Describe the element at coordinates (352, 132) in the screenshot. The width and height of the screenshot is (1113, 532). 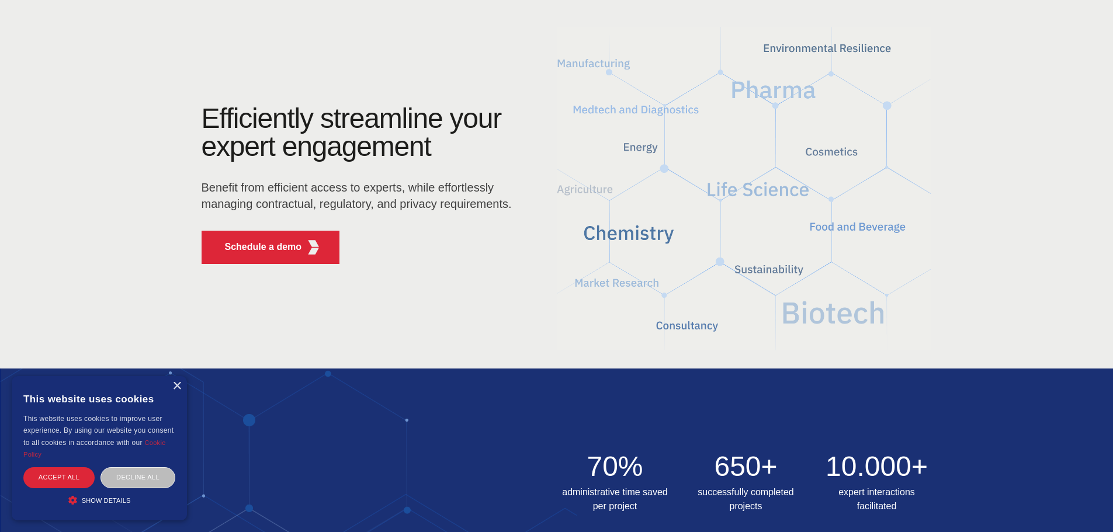
I see `h1: Efficiently streamline your expert engagement` at that location.